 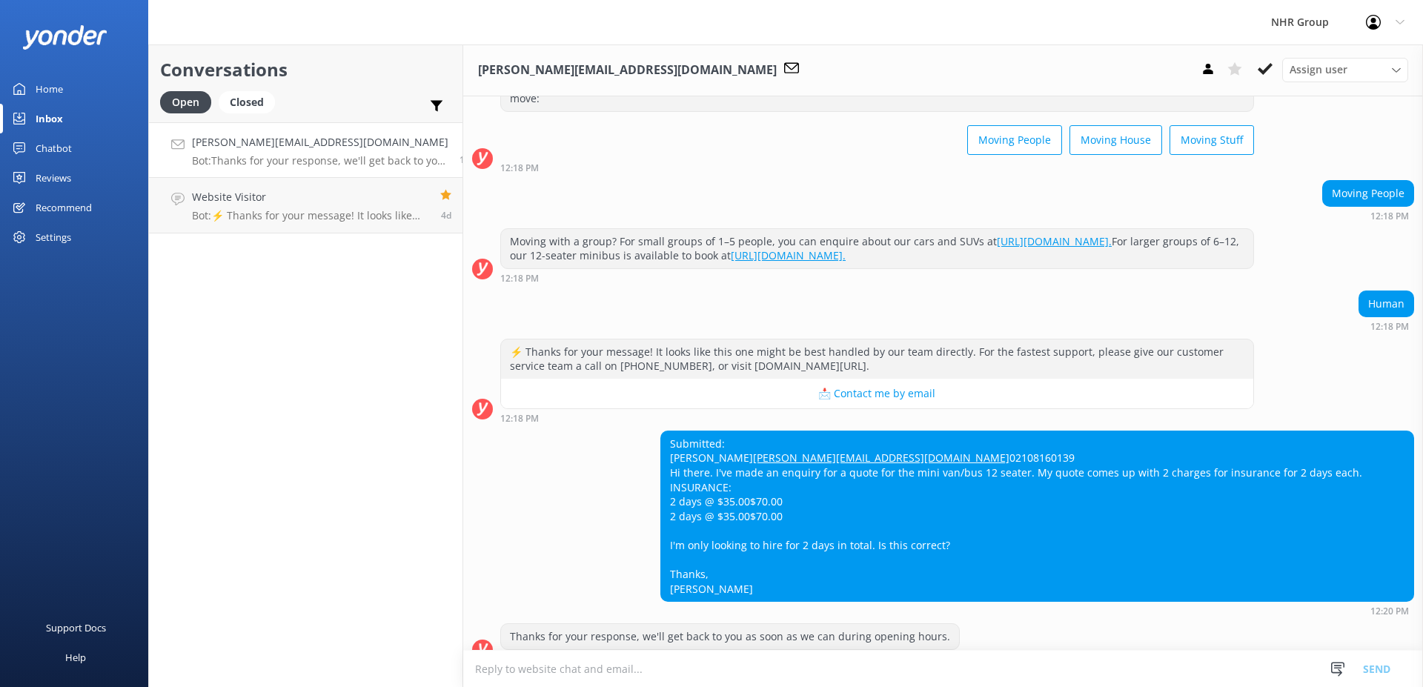 I want to click on a: Closed, so click(x=250, y=102).